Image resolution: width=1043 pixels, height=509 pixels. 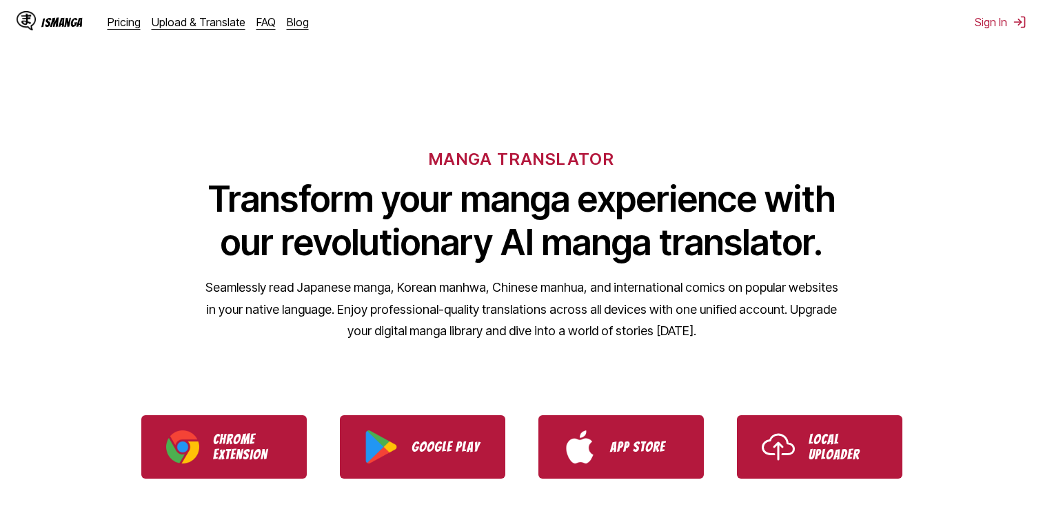 What do you see at coordinates (621, 447) in the screenshot?
I see `a: Download IsManga from App Store` at bounding box center [621, 447].